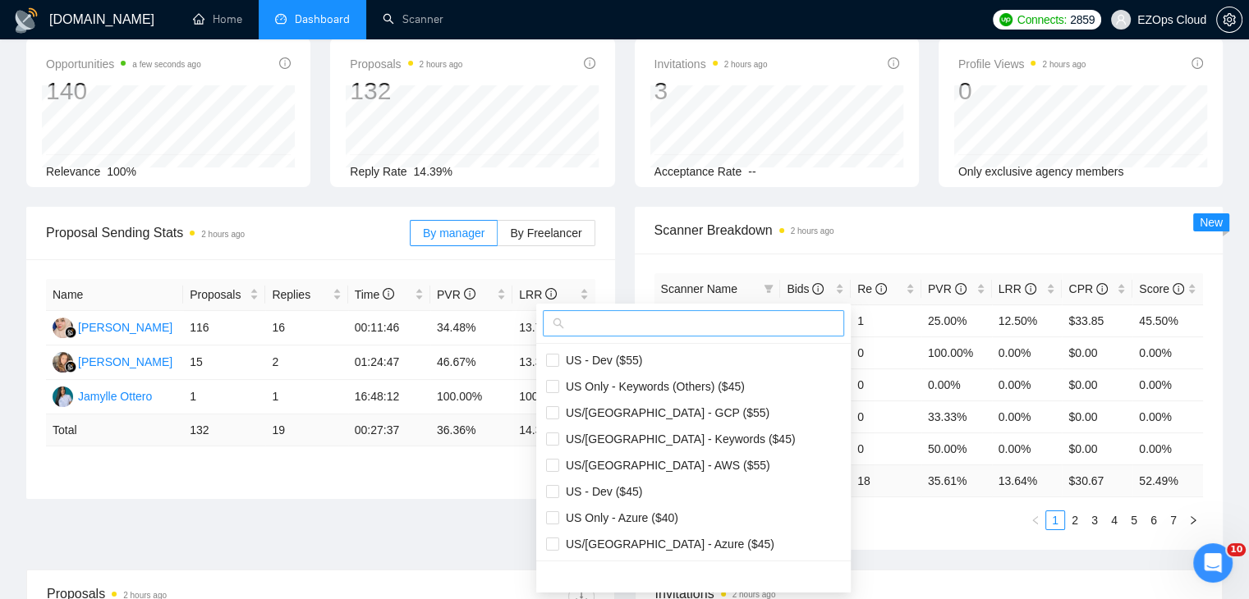 This screenshot has height=599, width=1249. What do you see at coordinates (1153, 520) in the screenshot?
I see `a: 6` at bounding box center [1153, 520].